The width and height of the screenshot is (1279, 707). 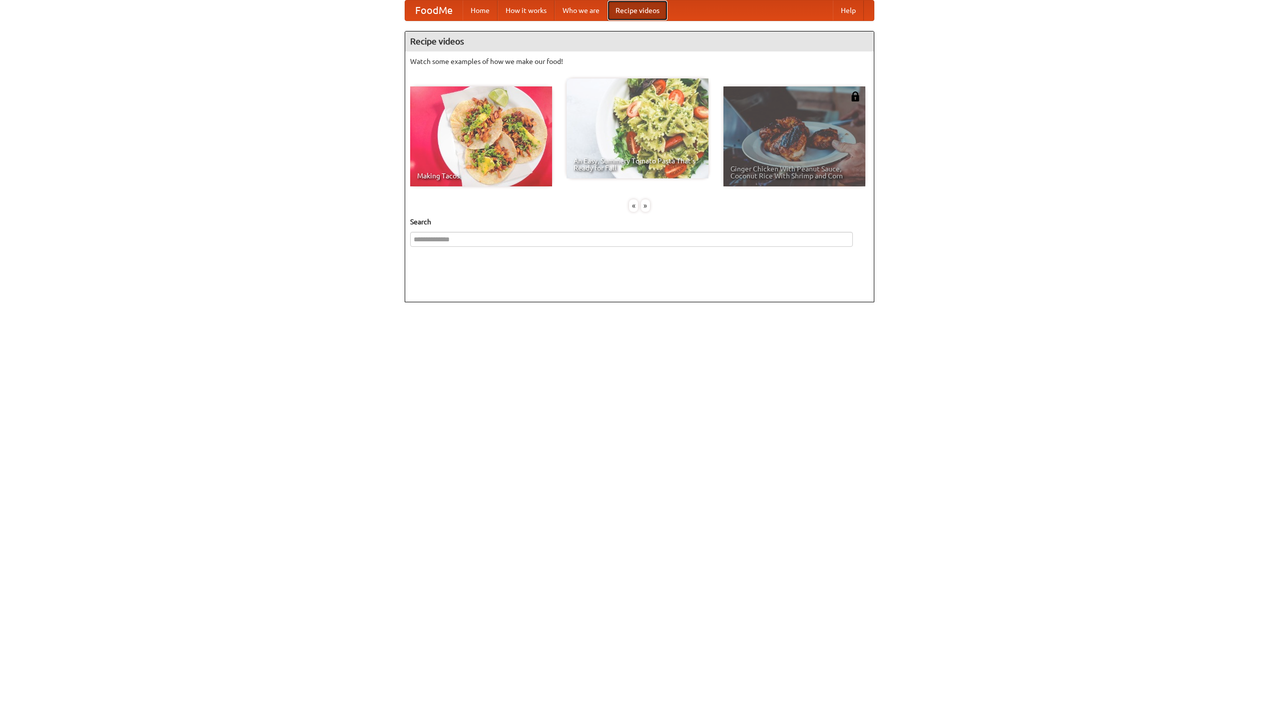 What do you see at coordinates (526, 10) in the screenshot?
I see `a: How it works` at bounding box center [526, 10].